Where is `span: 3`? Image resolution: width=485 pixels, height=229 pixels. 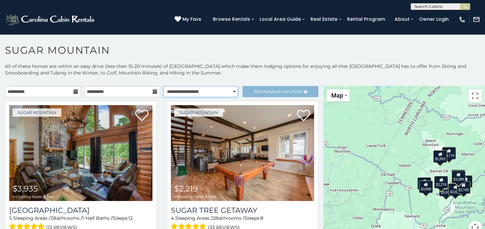
span: 3 is located at coordinates (52, 218).